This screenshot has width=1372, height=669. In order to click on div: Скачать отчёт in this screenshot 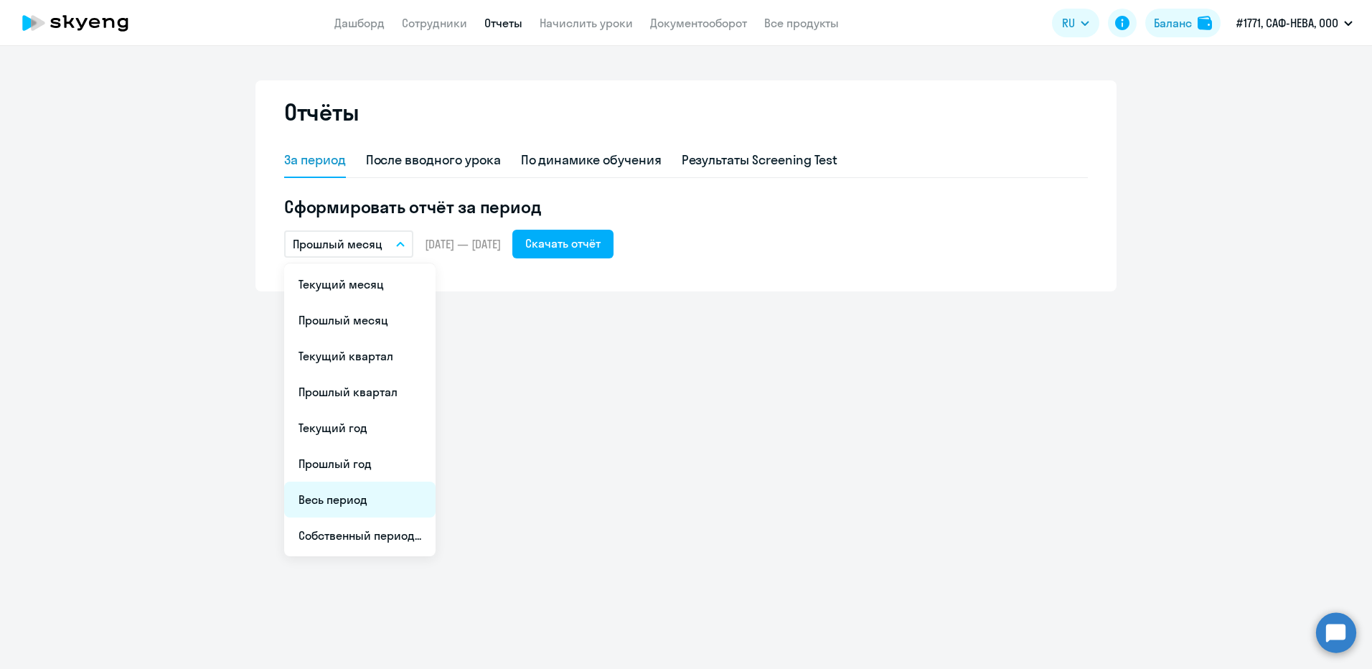, I will do `click(563, 243)`.